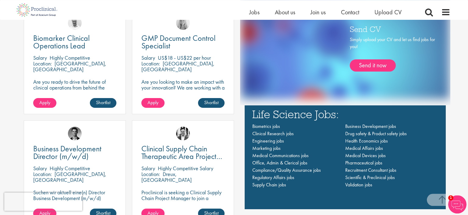 Image resolution: width=468 pixels, height=215 pixels. What do you see at coordinates (183, 134) in the screenshot?
I see `img: Edward Little` at bounding box center [183, 134].